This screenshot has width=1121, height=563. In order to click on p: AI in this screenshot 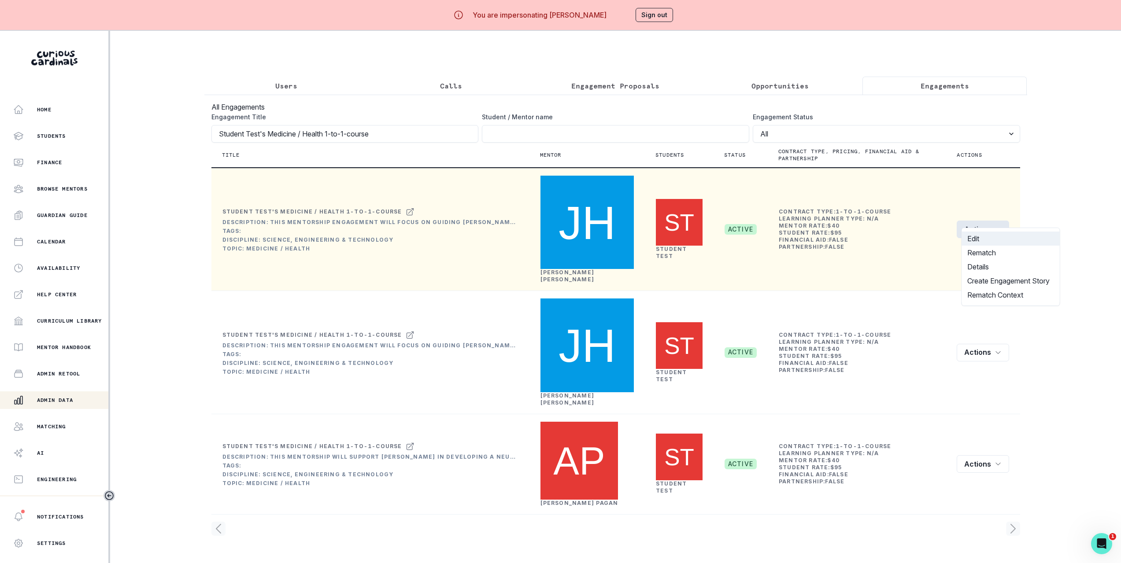, I will do `click(41, 453)`.